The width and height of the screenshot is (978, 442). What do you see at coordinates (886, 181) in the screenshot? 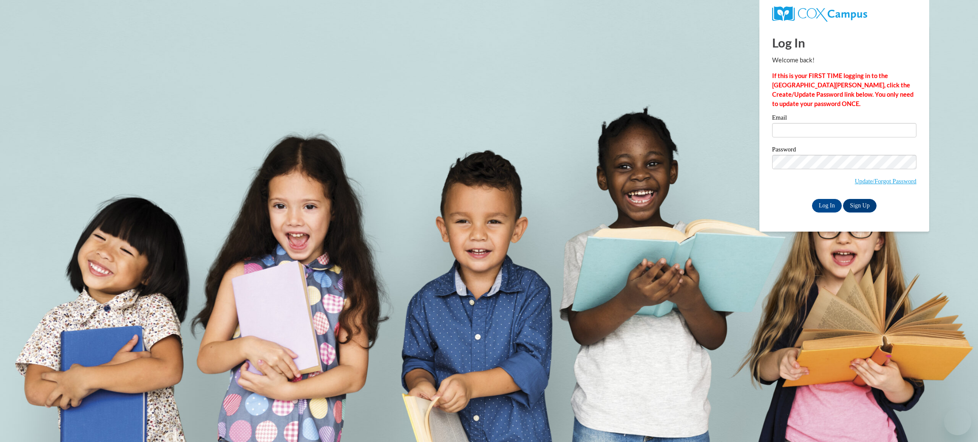
I see `a: Update/Forgot Password` at bounding box center [886, 181].